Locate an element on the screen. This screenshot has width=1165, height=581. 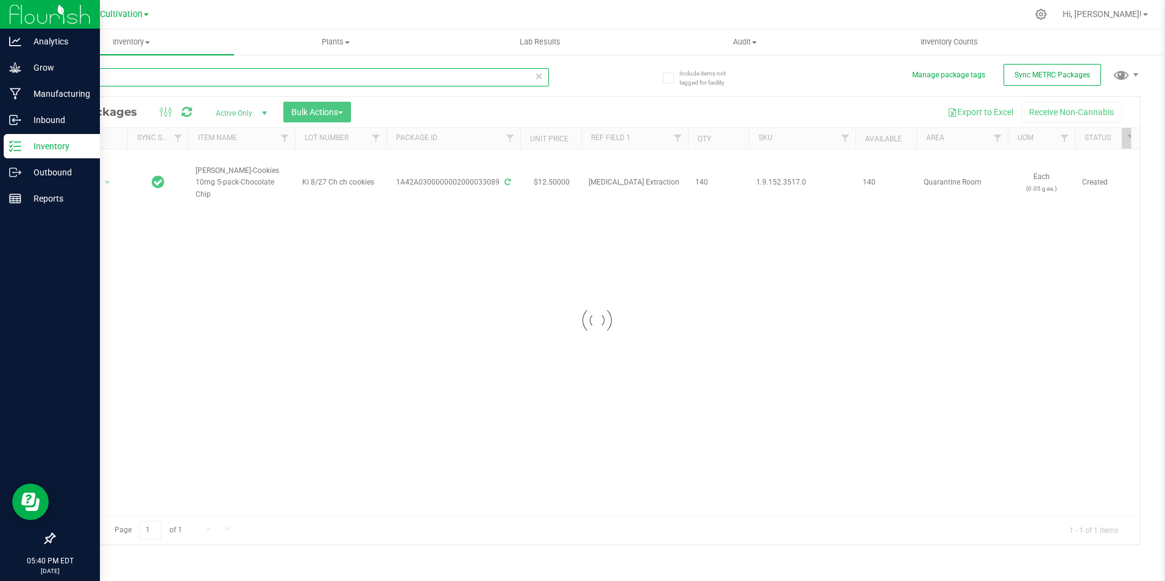
span: Inventory is located at coordinates (132, 42).